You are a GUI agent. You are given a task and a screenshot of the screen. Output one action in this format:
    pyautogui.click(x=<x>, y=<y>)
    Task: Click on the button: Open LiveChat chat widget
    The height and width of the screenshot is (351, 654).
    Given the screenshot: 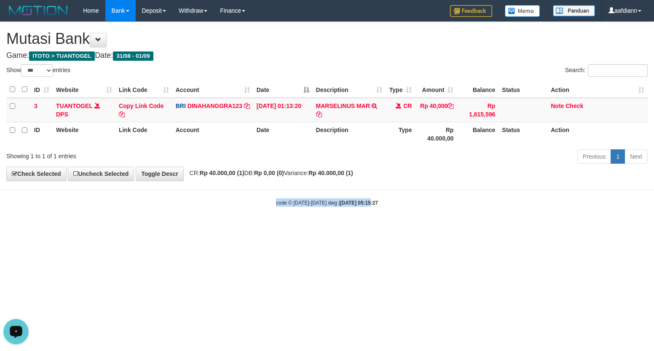 What is the action you would take?
    pyautogui.click(x=16, y=16)
    